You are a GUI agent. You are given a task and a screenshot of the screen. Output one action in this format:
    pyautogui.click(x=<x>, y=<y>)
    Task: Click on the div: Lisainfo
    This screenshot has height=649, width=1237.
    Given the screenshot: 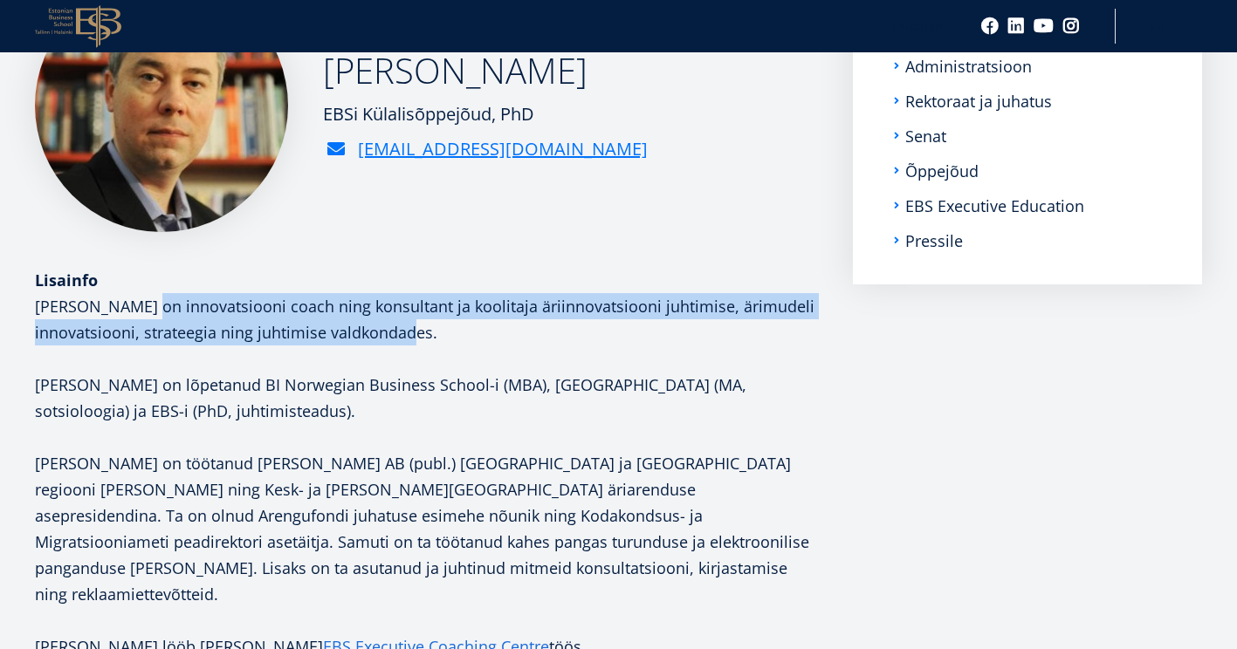 What is the action you would take?
    pyautogui.click(x=426, y=280)
    